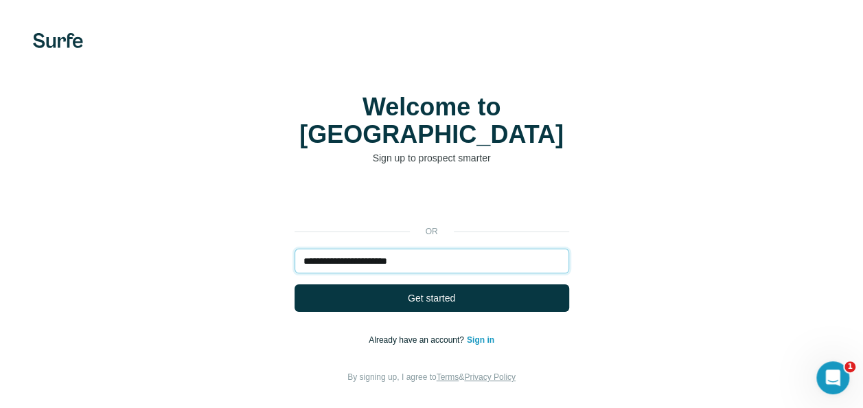 The image size is (863, 408). I want to click on a: Terms, so click(448, 377).